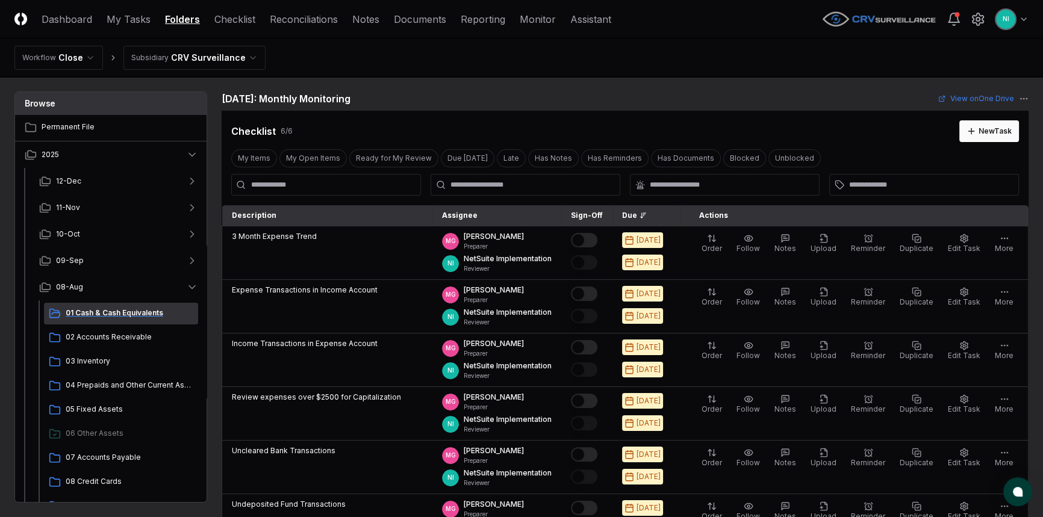  What do you see at coordinates (39, 58) in the screenshot?
I see `div: Workflow` at bounding box center [39, 58].